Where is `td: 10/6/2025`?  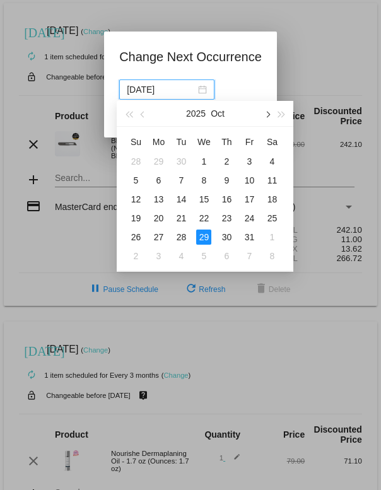
td: 10/6/2025 is located at coordinates (158, 180).